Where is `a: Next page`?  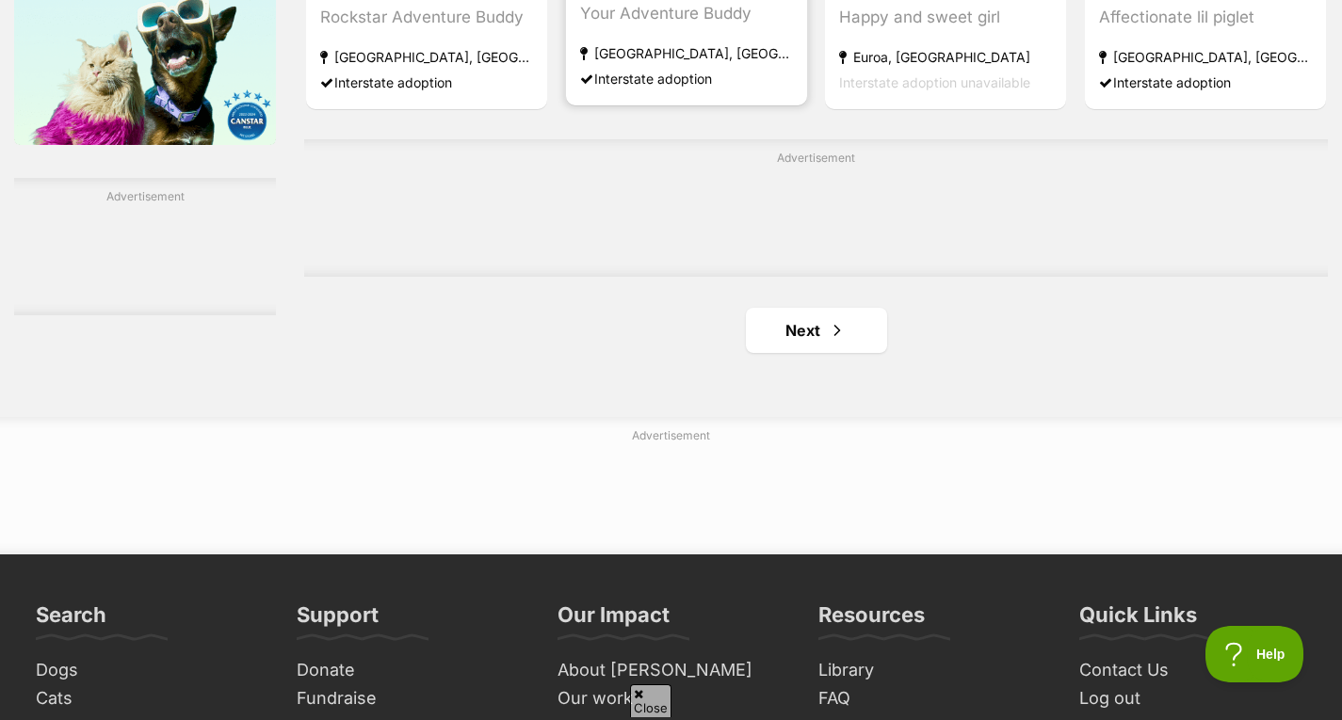
a: Next page is located at coordinates (816, 330).